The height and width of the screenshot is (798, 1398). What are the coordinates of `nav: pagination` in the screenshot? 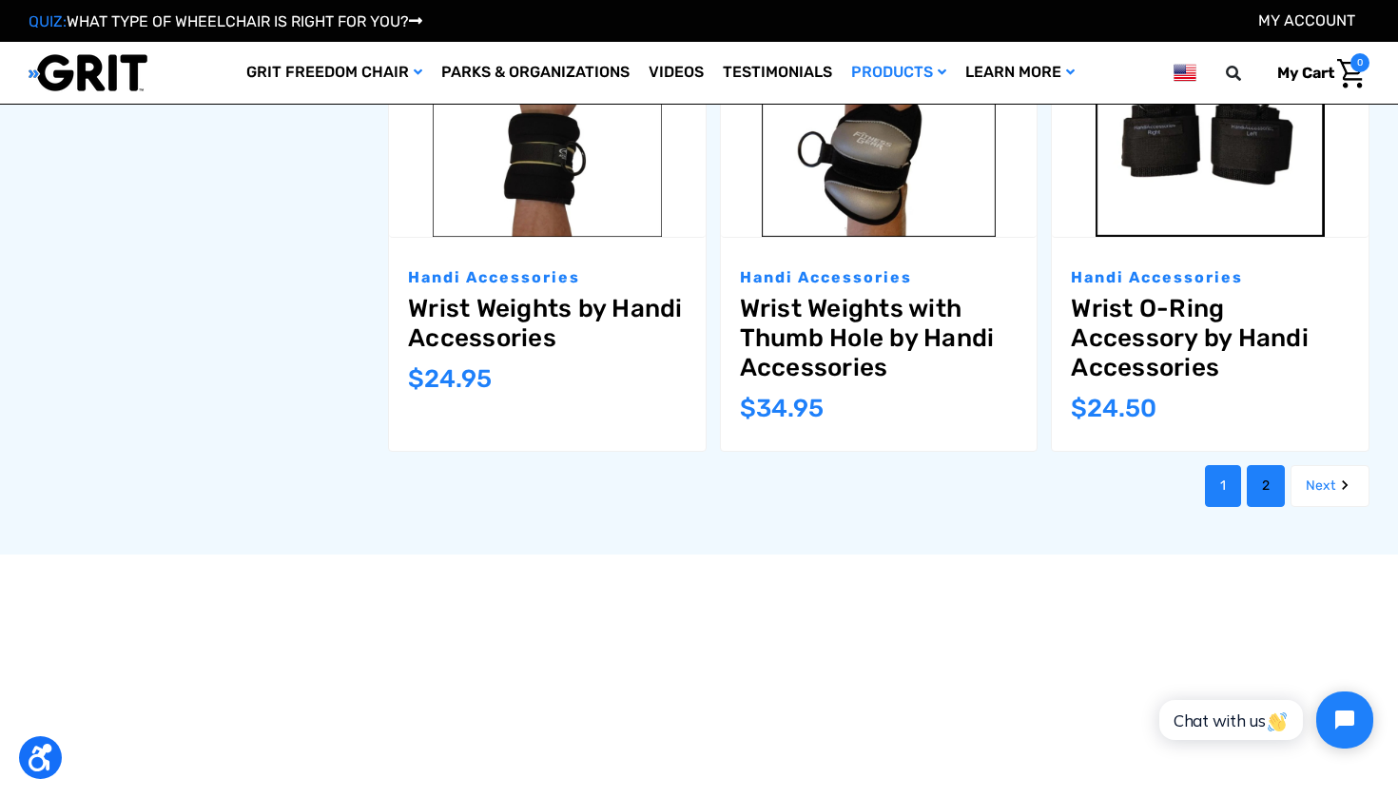 It's located at (868, 486).